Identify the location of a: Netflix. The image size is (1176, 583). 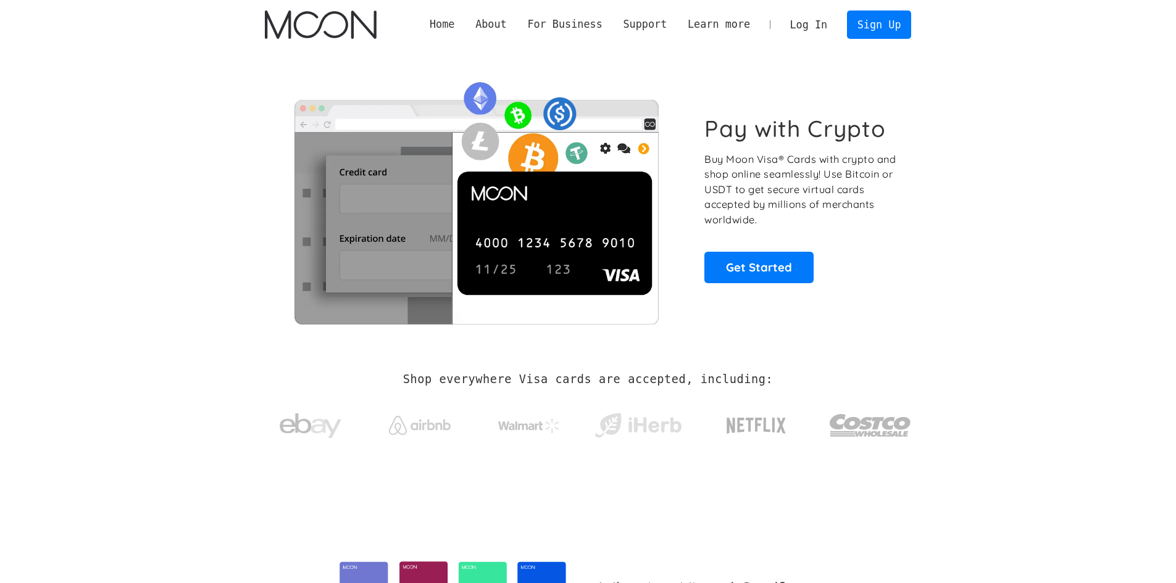
(756, 423).